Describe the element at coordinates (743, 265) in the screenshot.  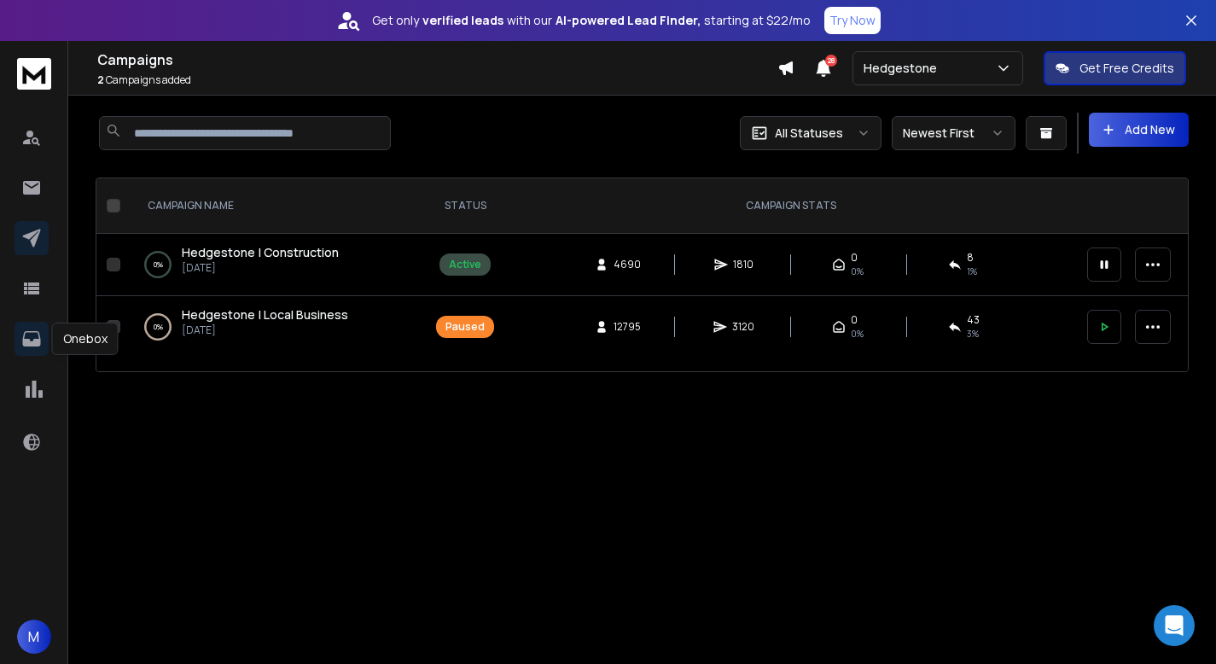
I see `span: 1810` at that location.